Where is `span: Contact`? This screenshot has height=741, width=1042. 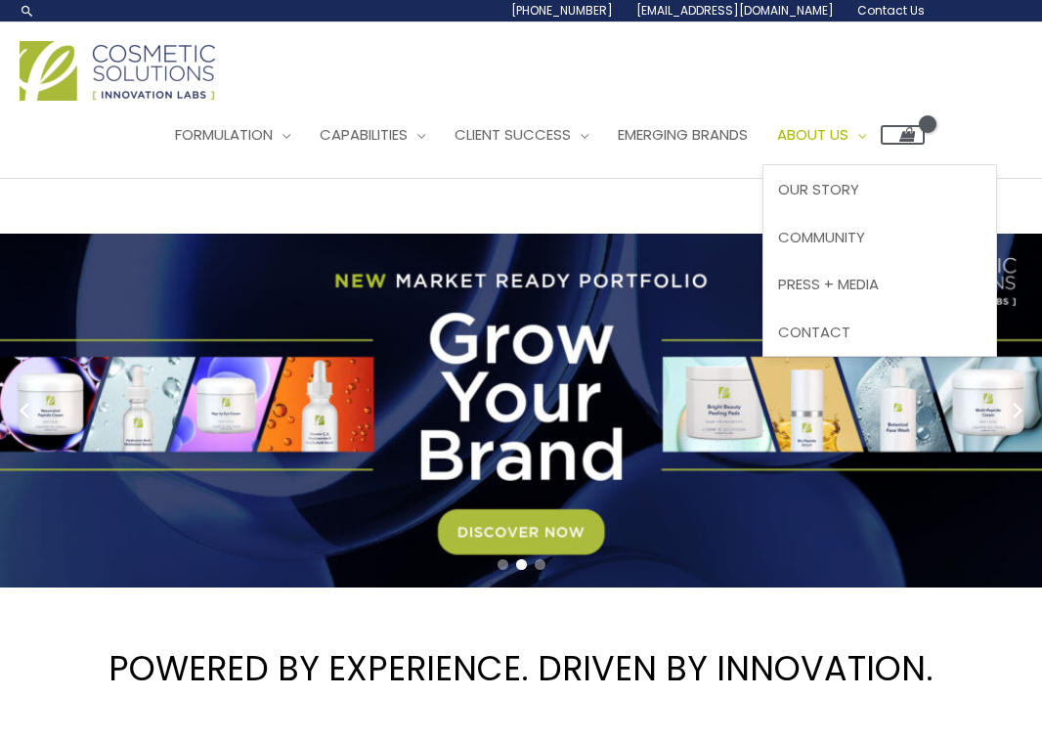
span: Contact is located at coordinates (814, 331).